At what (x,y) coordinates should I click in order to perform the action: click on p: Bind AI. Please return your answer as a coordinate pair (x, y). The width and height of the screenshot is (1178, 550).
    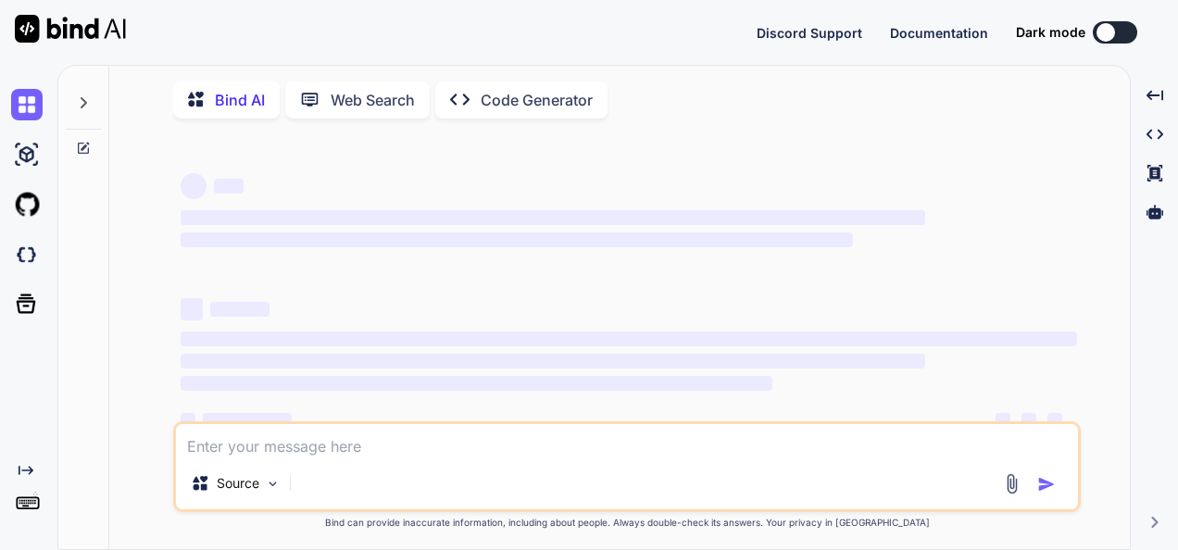
    Looking at the image, I should click on (240, 100).